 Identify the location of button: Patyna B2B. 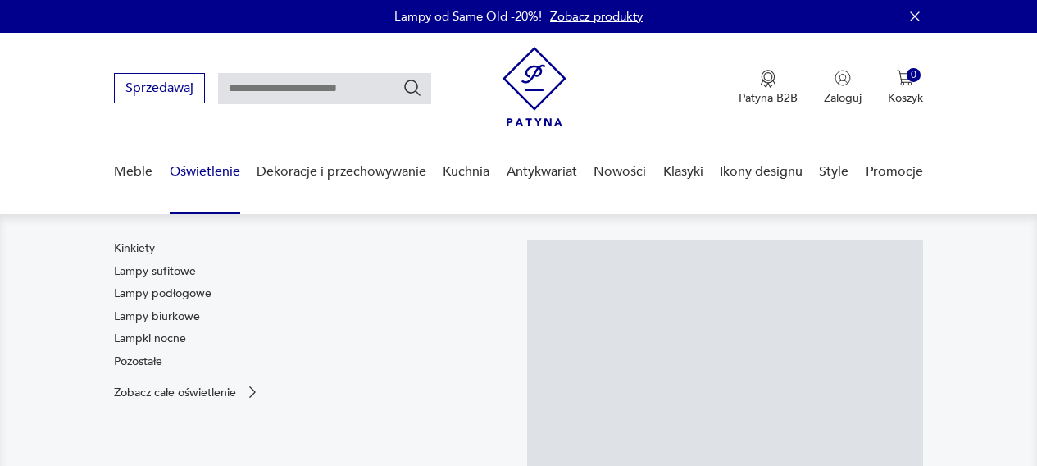
(768, 88).